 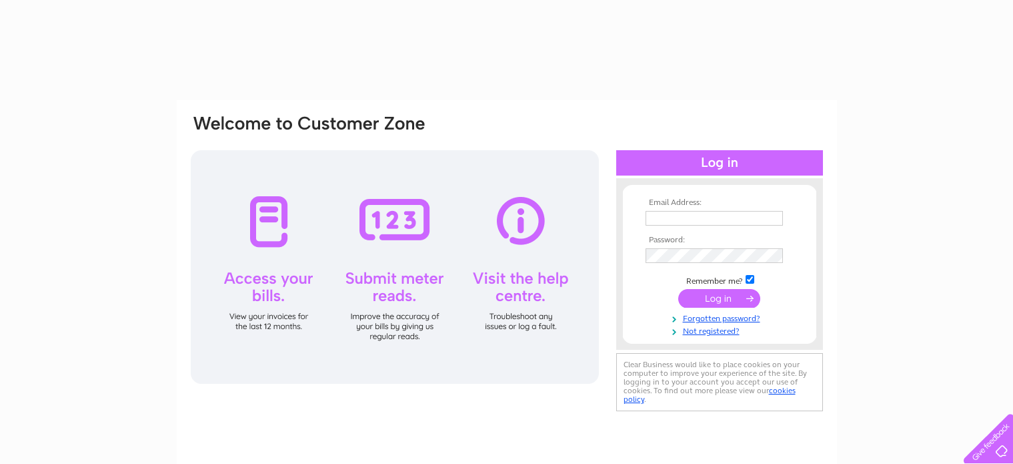 I want to click on th: Email Address:, so click(x=720, y=203).